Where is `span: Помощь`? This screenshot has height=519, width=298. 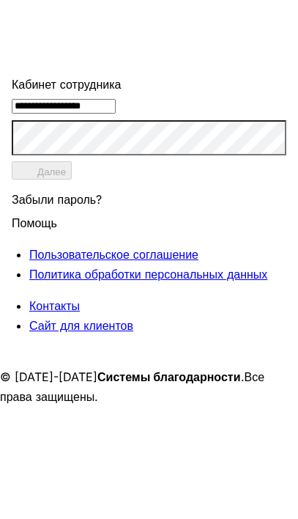 span: Помощь is located at coordinates (34, 218).